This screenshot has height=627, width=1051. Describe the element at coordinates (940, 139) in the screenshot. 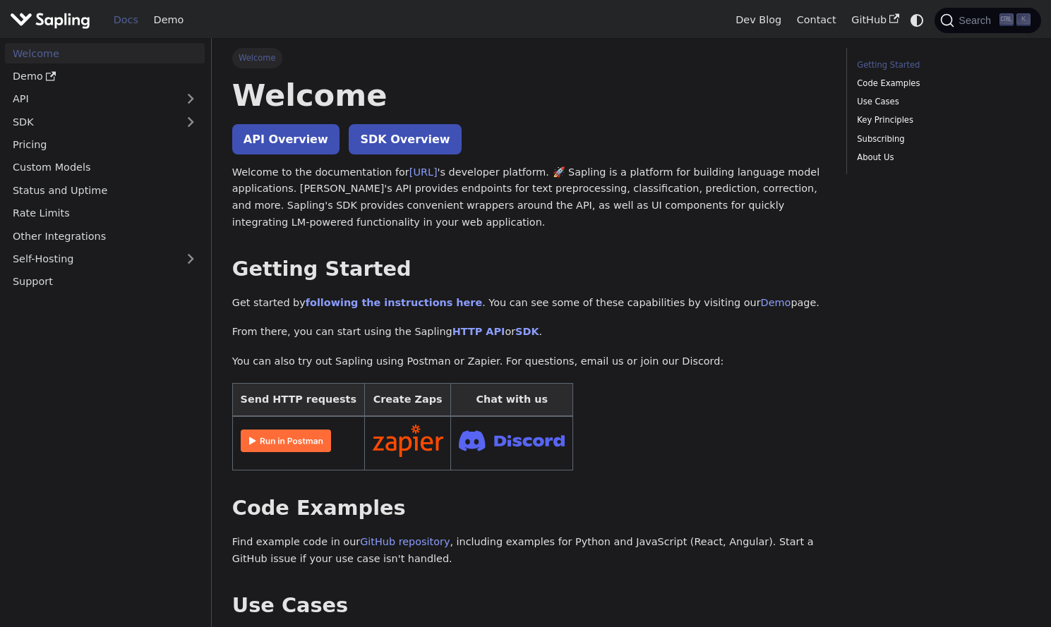

I see `a: Subscribing` at that location.